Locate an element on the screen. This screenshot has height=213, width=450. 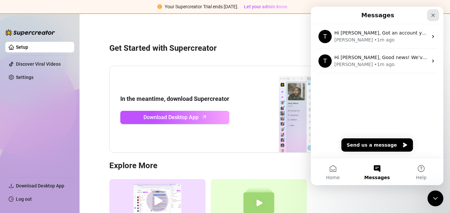
button: Send us a message is located at coordinates (66, 138).